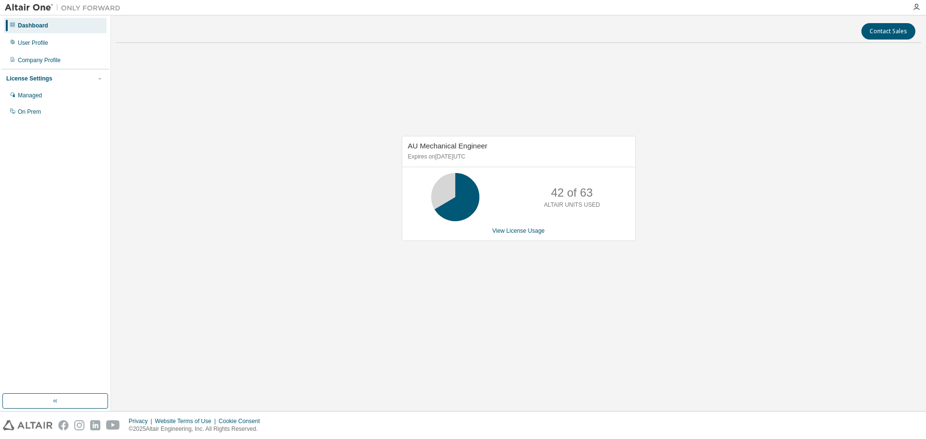 This screenshot has height=439, width=926. What do you see at coordinates (29, 112) in the screenshot?
I see `div: On Prem` at bounding box center [29, 112].